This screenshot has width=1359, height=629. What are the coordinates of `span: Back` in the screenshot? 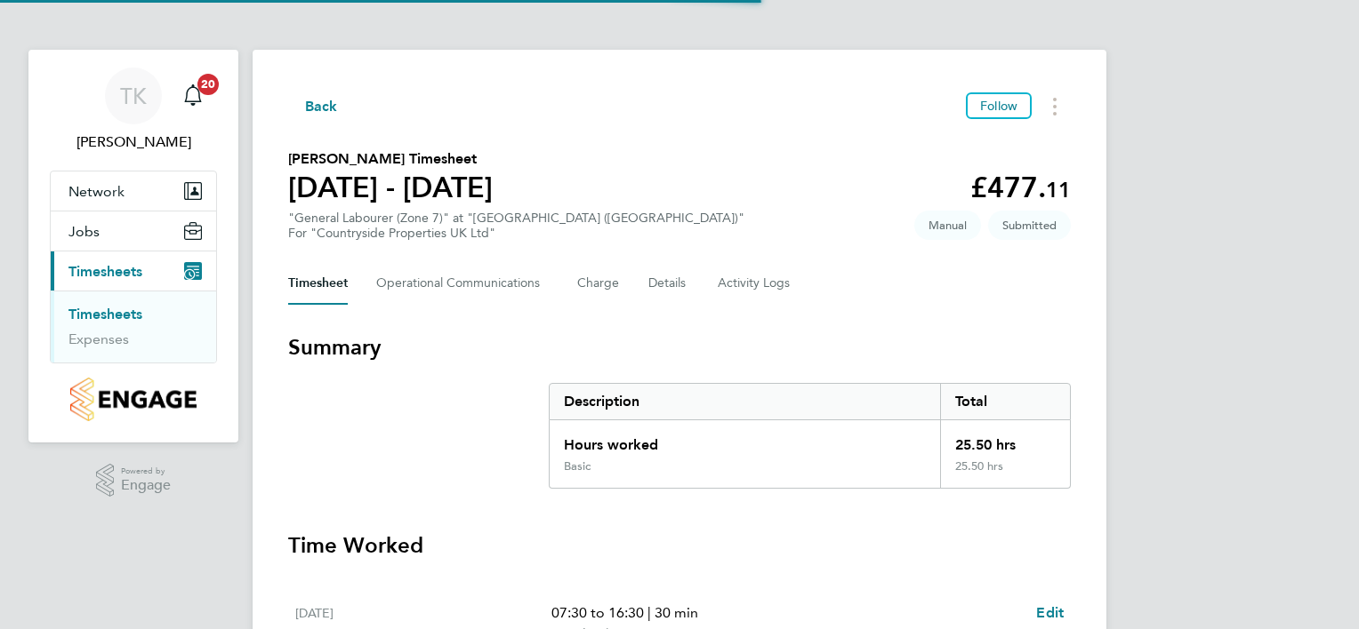 It's located at (321, 107).